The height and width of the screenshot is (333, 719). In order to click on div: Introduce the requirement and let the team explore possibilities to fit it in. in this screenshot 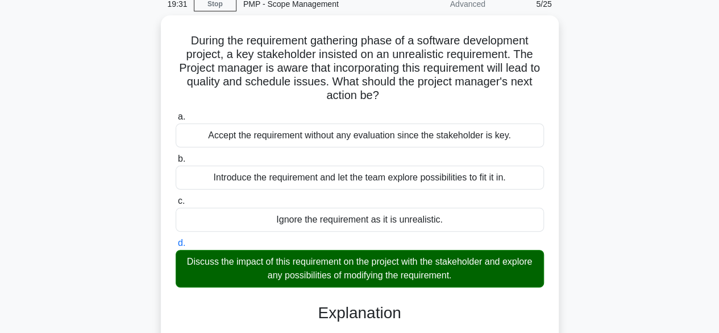, I will do `click(360, 177)`.